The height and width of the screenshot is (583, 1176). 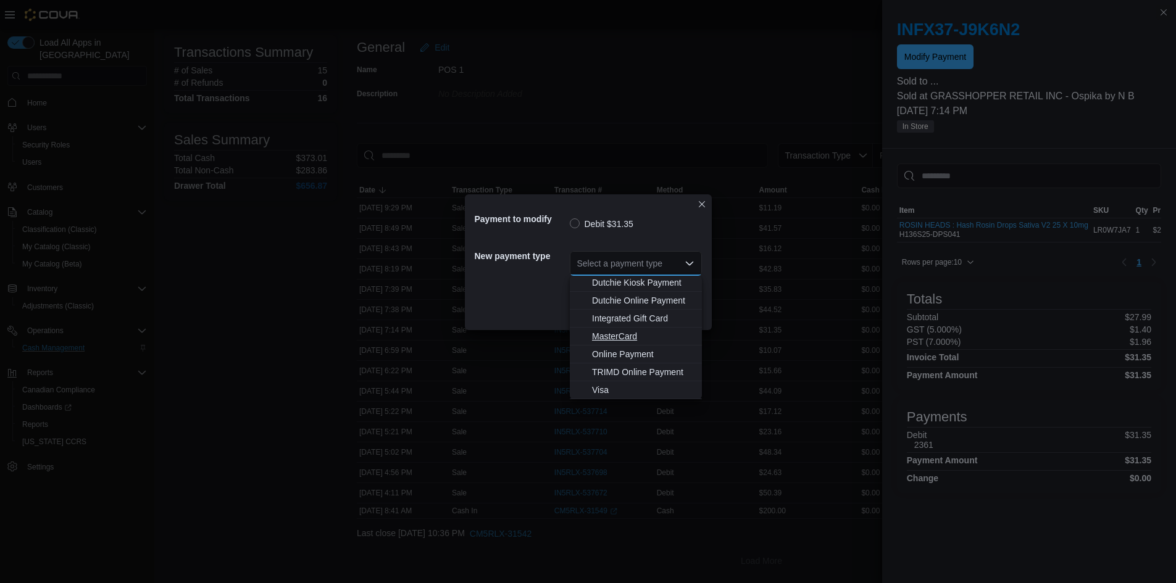 I want to click on button: MasterCard, so click(x=636, y=336).